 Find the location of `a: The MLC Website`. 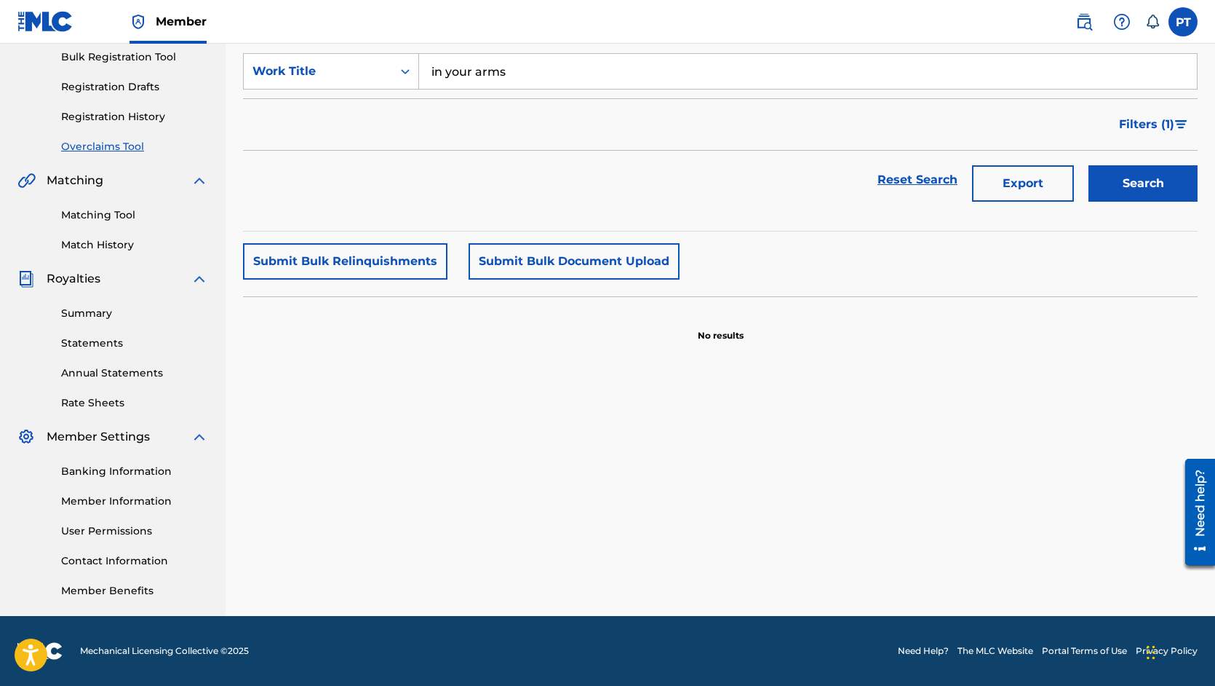

a: The MLC Website is located at coordinates (996, 651).